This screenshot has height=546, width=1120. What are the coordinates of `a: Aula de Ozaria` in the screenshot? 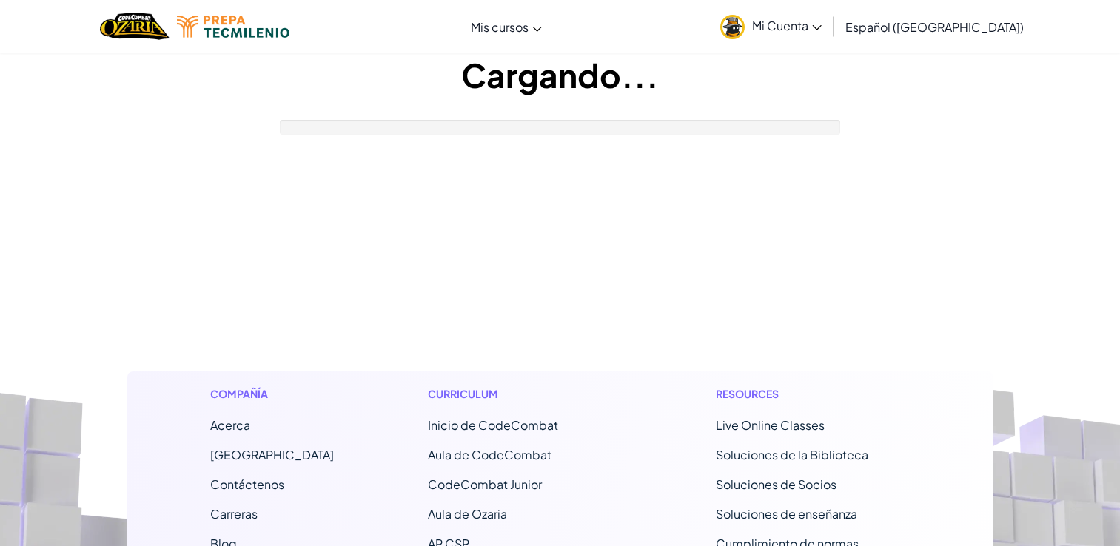 It's located at (467, 514).